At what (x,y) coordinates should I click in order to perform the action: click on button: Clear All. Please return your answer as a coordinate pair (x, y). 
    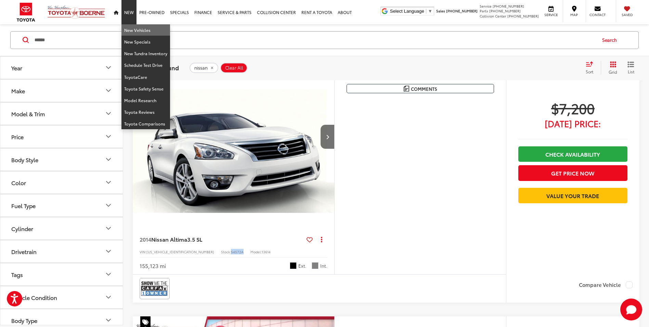
    Looking at the image, I should click on (234, 68).